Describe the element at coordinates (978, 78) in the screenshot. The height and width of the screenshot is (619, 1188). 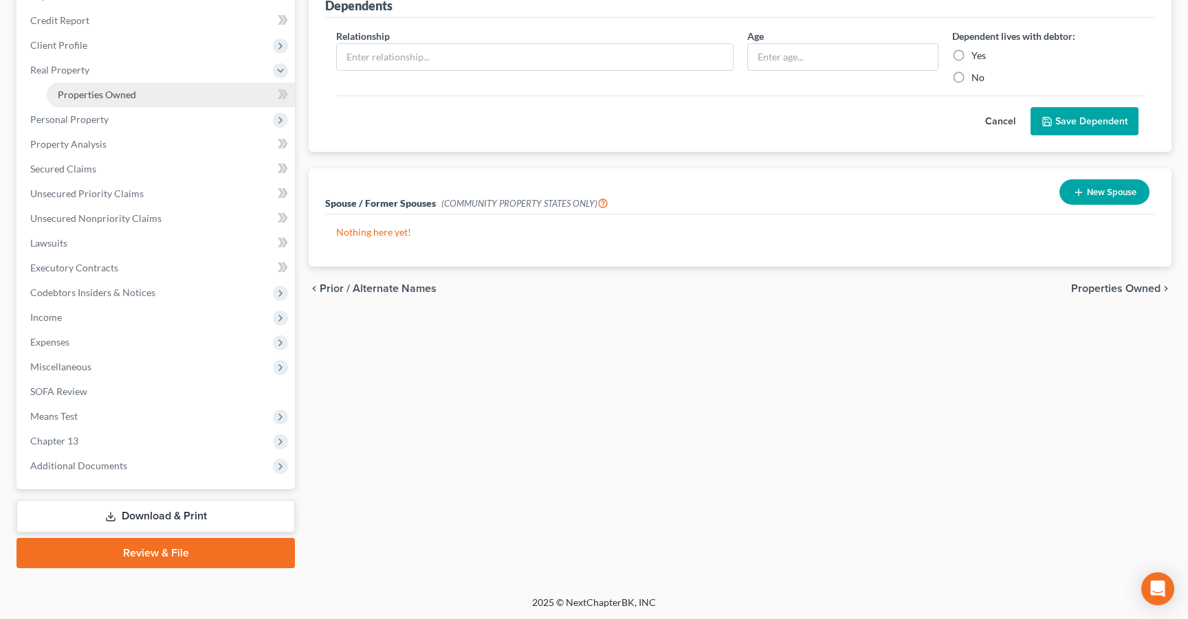
I see `label: No` at that location.